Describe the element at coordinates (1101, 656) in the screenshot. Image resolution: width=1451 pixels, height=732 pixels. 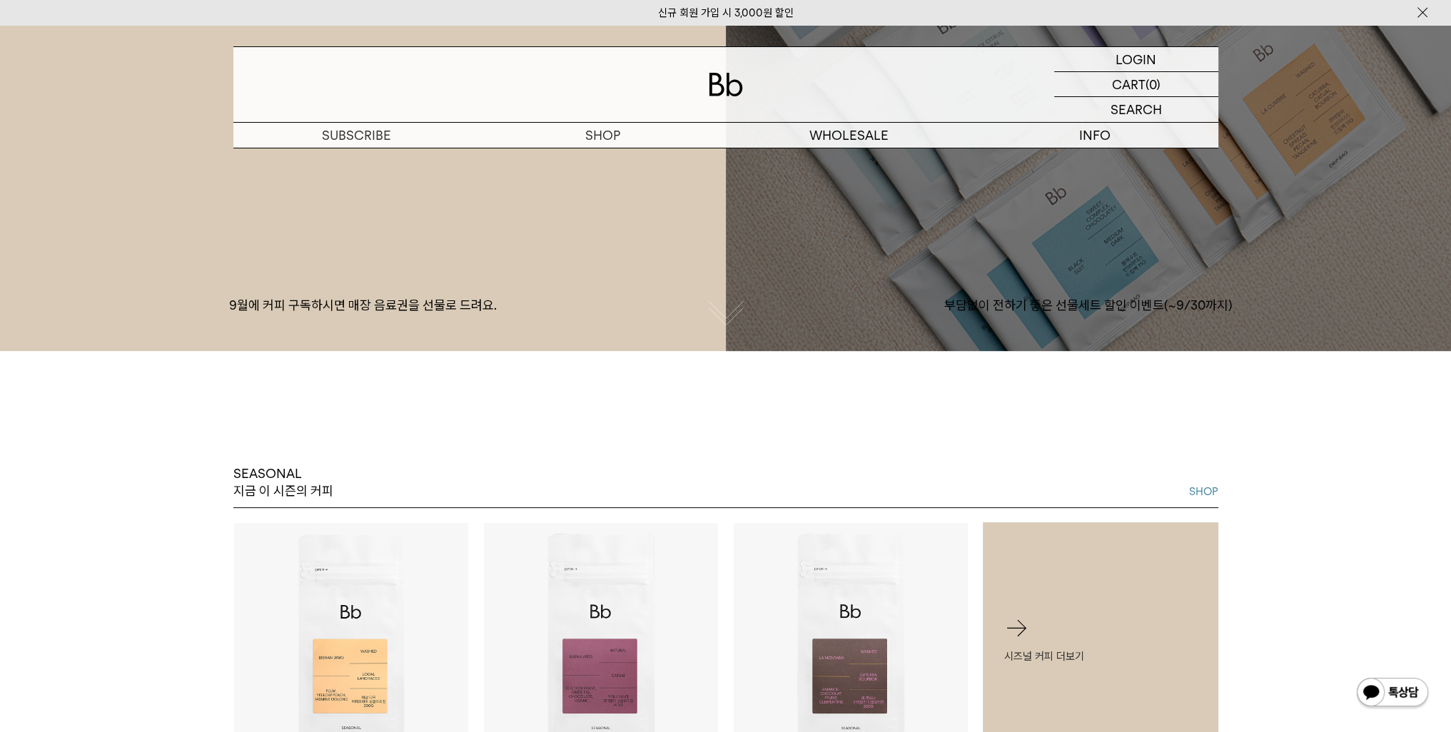
I see `p: 시즈널 커피 더보기` at that location.